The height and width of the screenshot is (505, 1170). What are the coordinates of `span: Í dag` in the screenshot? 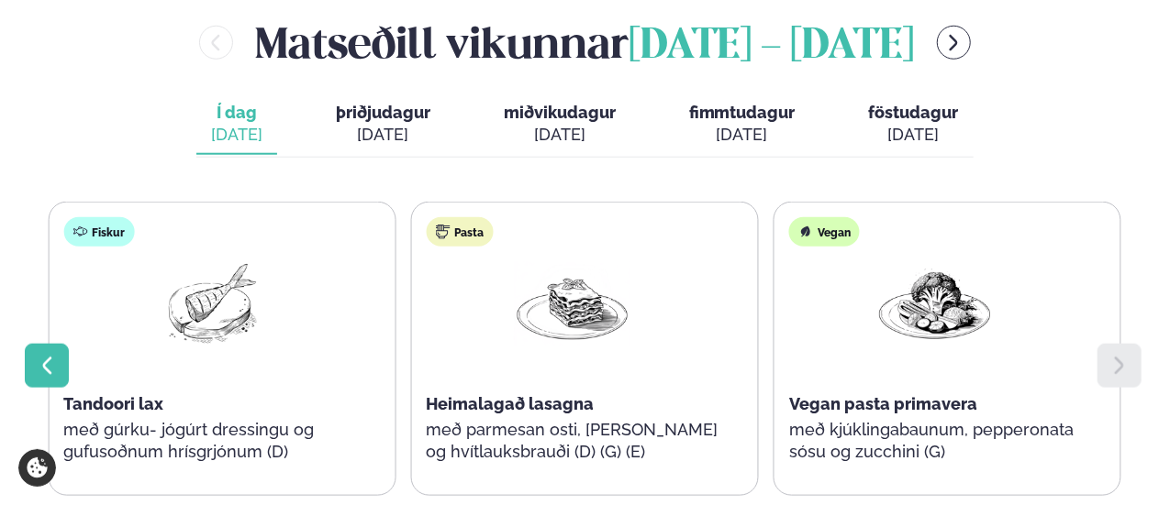 It's located at (237, 113).